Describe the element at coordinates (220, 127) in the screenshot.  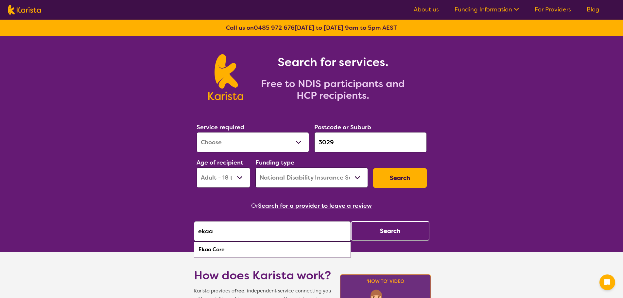
I see `label: Service required` at that location.